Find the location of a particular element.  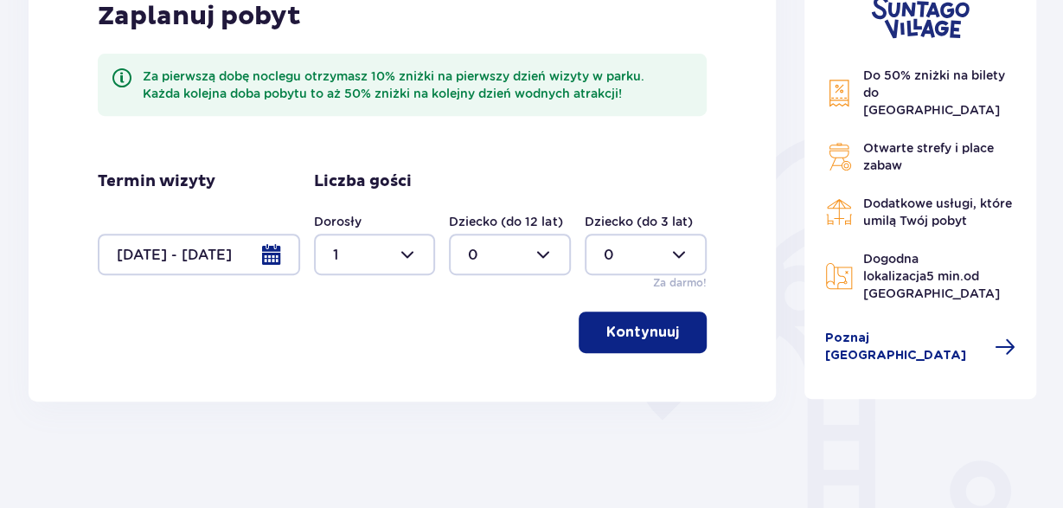

span: 5 min. is located at coordinates (944, 276).